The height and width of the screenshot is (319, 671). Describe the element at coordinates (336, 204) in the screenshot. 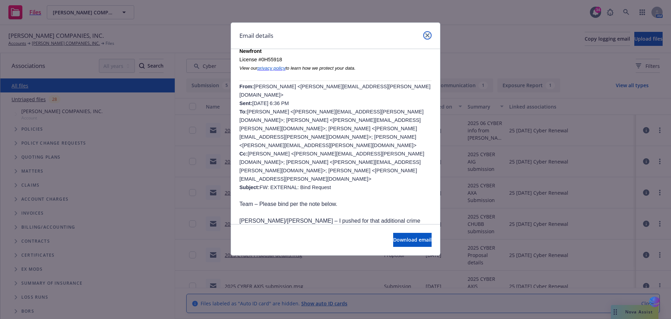

I see `p: Team – Please bind per the note below.` at that location.